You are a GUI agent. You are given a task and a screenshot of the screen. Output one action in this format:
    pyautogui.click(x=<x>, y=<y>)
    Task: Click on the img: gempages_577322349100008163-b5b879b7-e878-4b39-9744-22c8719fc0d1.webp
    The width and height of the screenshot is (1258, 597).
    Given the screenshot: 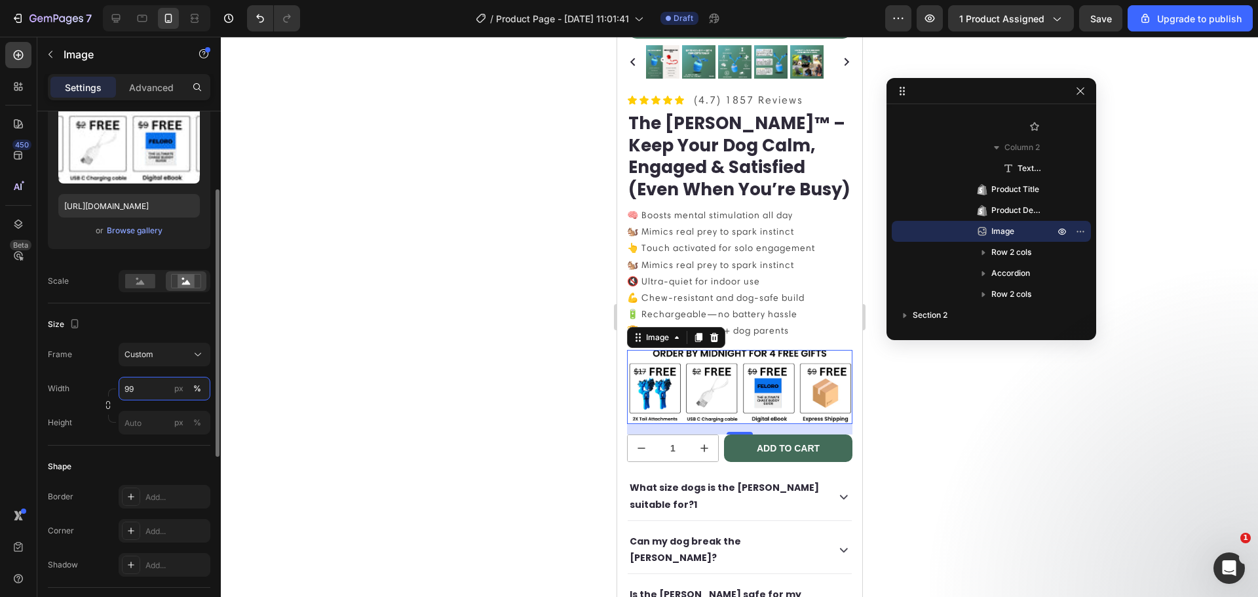 What is the action you would take?
    pyautogui.click(x=123, y=350)
    